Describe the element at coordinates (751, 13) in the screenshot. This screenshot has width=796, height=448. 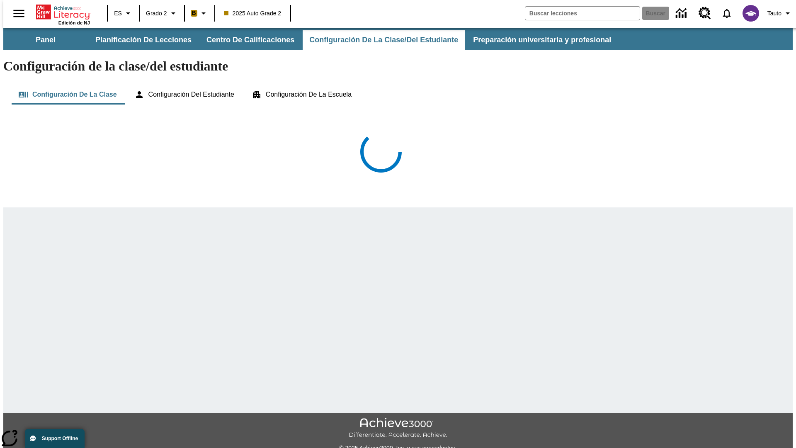
I see `img: avatar image` at that location.